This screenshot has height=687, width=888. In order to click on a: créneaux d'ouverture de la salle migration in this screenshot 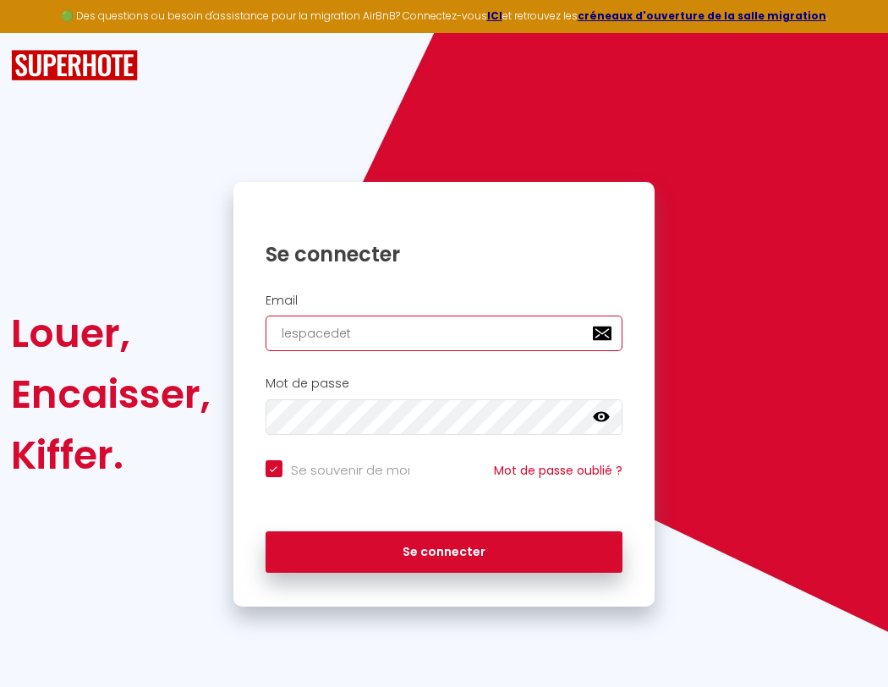, I will do `click(702, 15)`.